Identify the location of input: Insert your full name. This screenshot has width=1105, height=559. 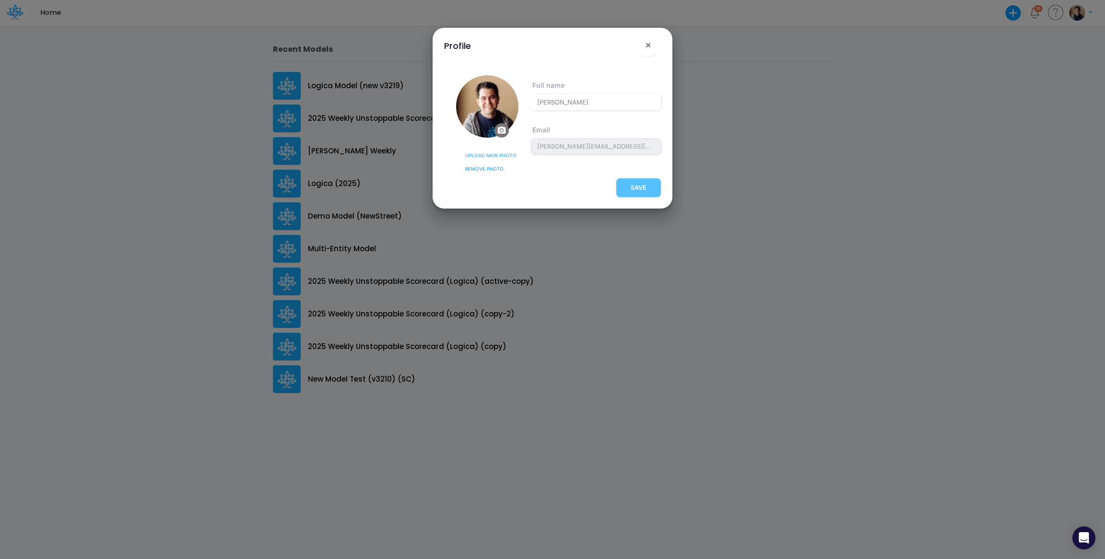
(596, 102).